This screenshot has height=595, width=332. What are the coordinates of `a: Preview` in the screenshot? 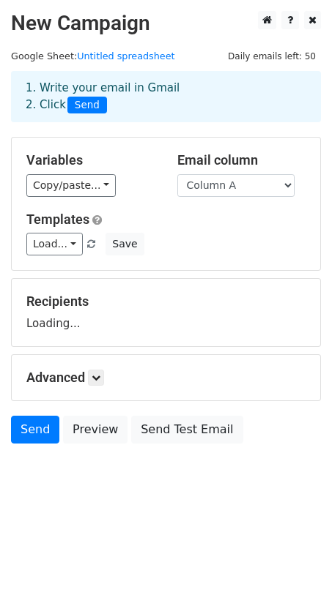 It's located at (95, 430).